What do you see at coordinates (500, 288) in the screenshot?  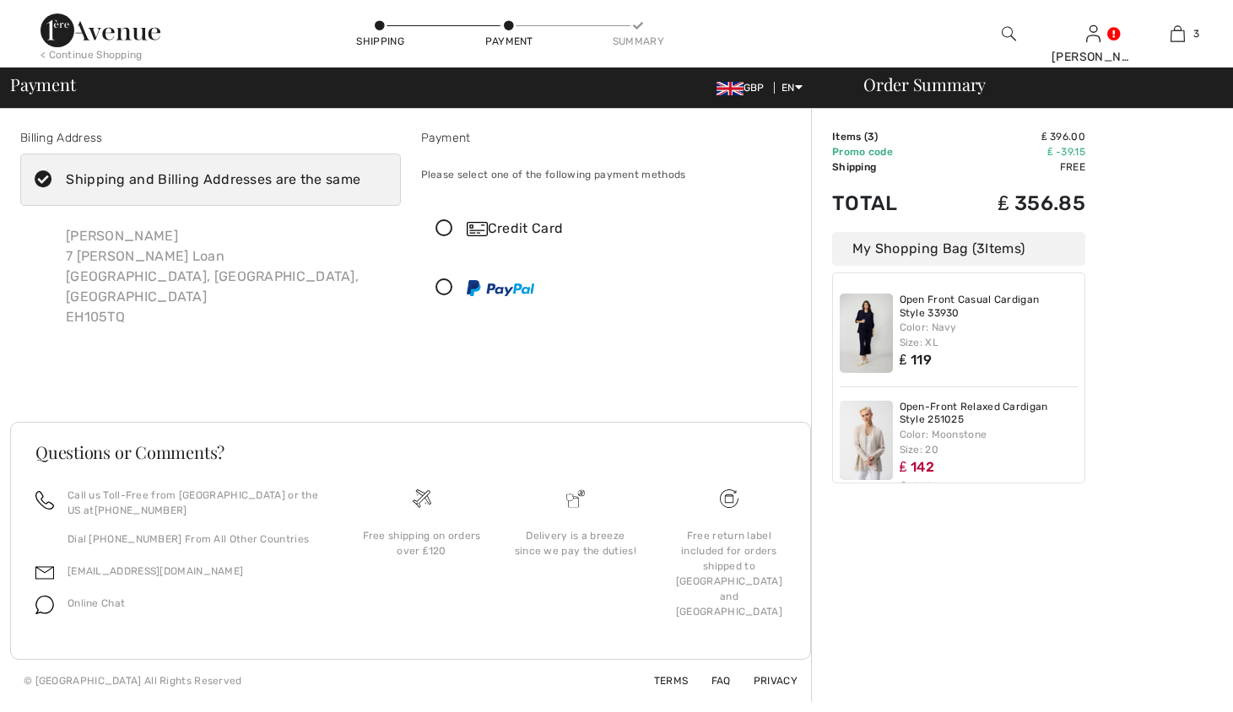 I see `img: PayPal` at bounding box center [500, 288].